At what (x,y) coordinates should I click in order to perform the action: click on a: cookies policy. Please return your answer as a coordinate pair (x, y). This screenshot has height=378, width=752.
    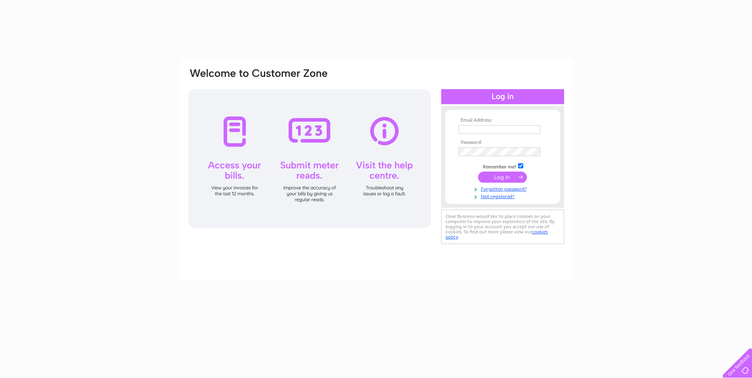
    Looking at the image, I should click on (497, 234).